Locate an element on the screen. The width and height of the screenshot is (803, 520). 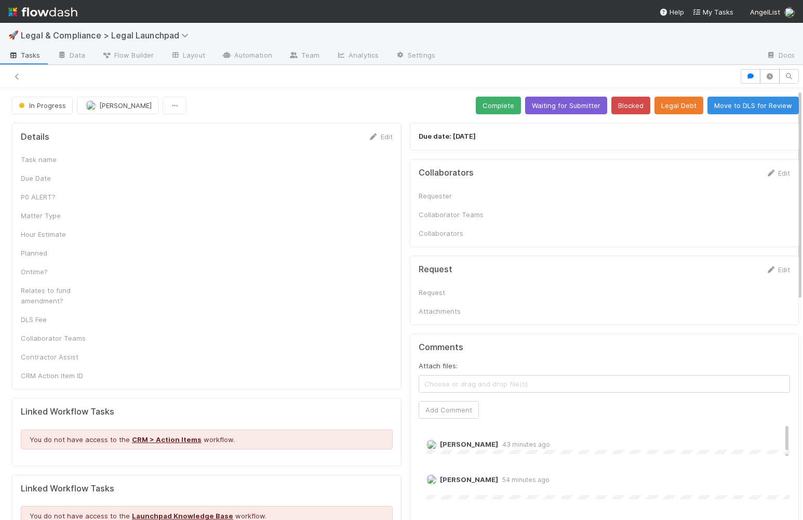
button: Add Comment is located at coordinates (449, 410).